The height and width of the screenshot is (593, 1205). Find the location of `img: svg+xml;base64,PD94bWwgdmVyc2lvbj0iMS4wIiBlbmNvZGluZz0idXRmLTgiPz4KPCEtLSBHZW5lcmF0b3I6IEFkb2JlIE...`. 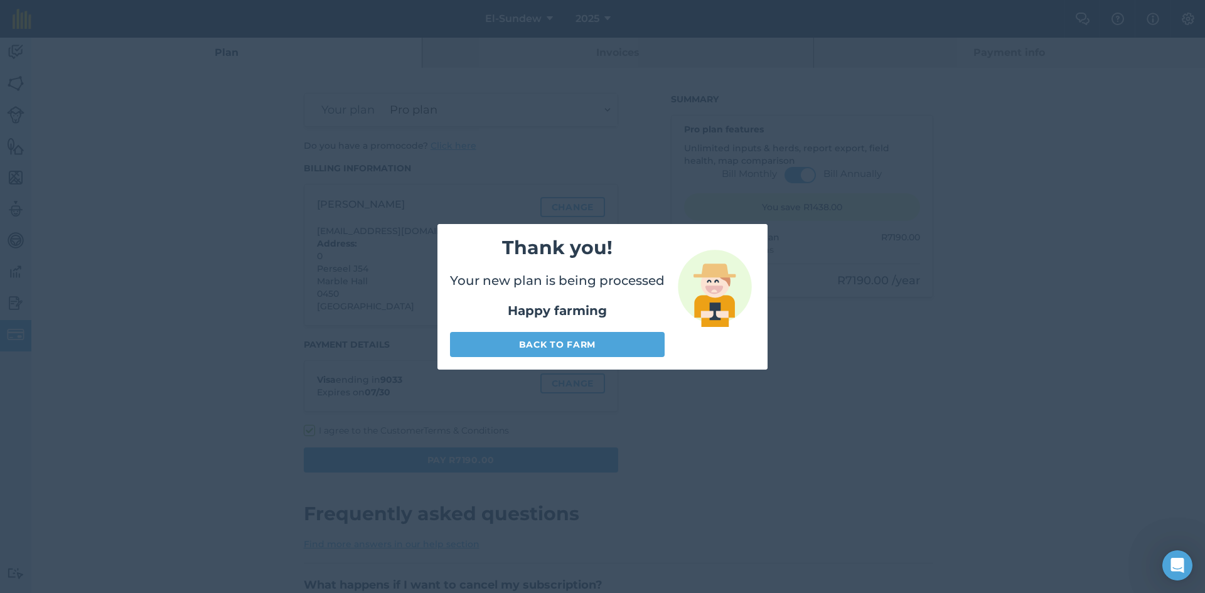

img: svg+xml;base64,PD94bWwgdmVyc2lvbj0iMS4wIiBlbmNvZGluZz0idXRmLTgiPz4KPCEtLSBHZW5lcmF0b3I6IEFkb2JlIE... is located at coordinates (715, 287).